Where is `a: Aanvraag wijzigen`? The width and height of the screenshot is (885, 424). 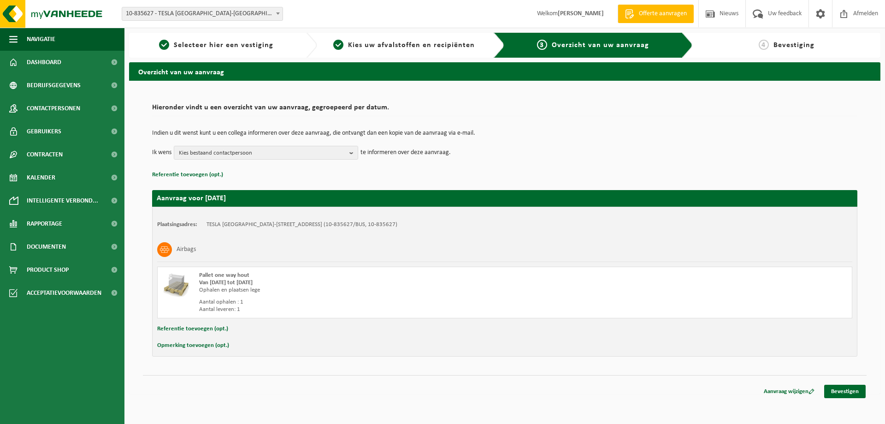
a: Aanvraag wijzigen is located at coordinates (789, 391).